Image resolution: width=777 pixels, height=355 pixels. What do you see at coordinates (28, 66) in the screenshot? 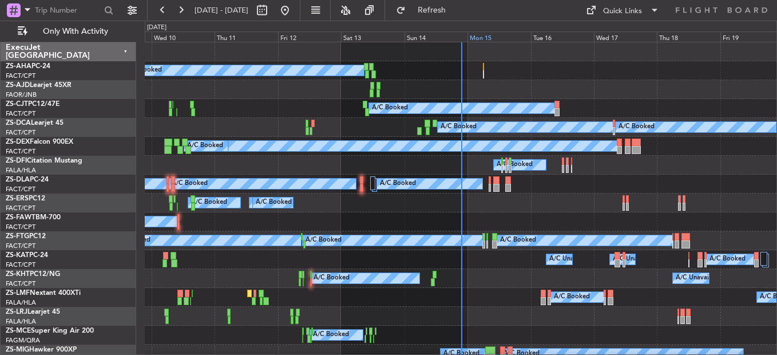
I see `a: ZS-AHAPC-24` at bounding box center [28, 66].